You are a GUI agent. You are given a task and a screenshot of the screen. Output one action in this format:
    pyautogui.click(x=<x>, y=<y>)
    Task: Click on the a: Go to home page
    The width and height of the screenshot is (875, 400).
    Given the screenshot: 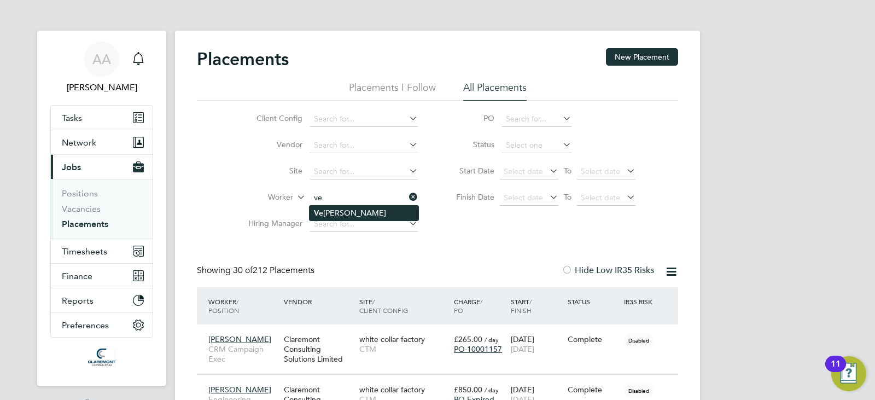 What is the action you would take?
    pyautogui.click(x=102, y=357)
    